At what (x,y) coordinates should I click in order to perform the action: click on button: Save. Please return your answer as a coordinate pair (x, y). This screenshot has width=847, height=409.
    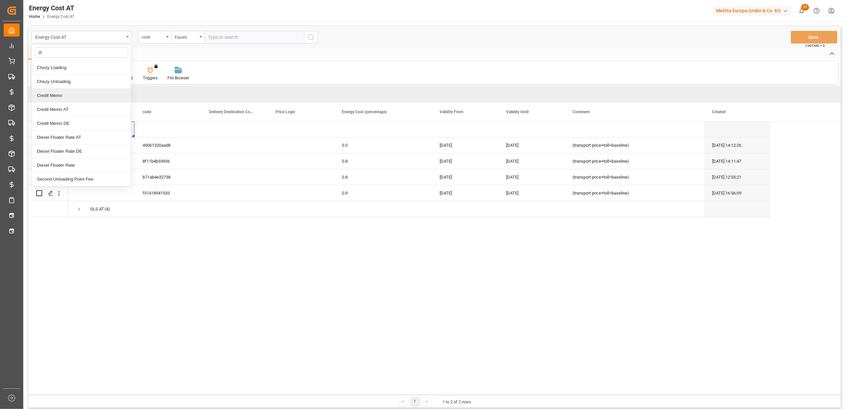
    Looking at the image, I should click on (814, 37).